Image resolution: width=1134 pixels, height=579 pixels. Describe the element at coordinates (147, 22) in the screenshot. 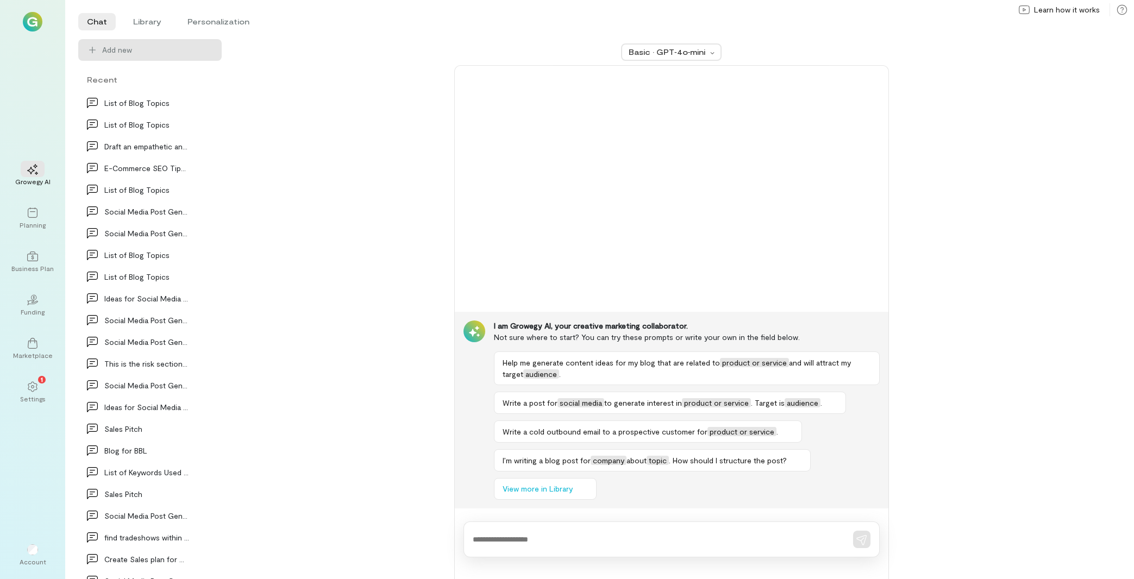

I see `li: Library` at that location.